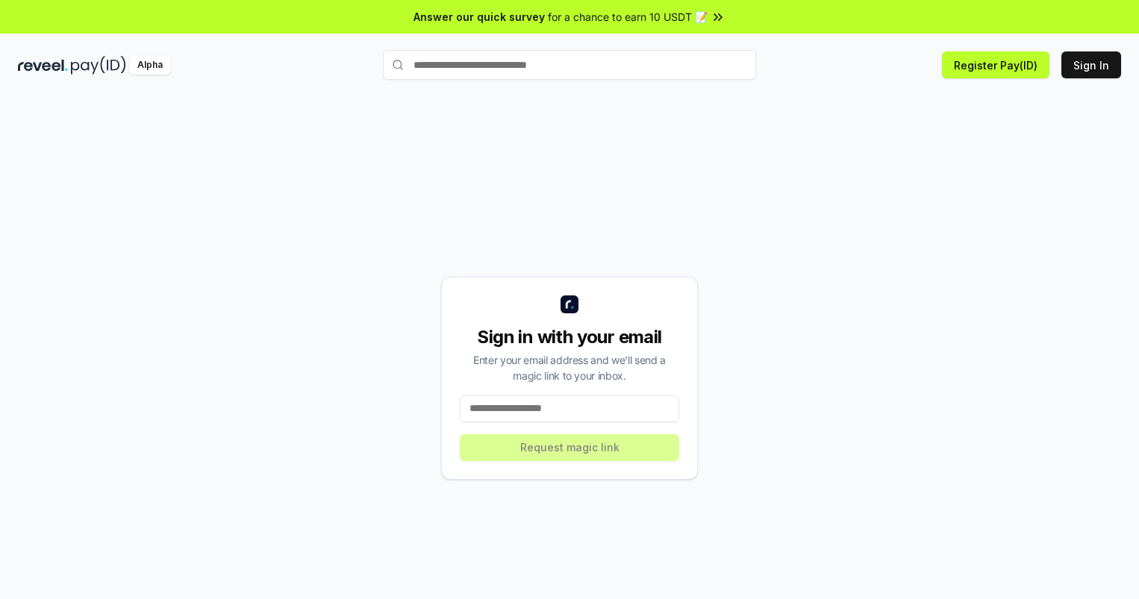 The height and width of the screenshot is (599, 1139). I want to click on img: logo_small, so click(569, 304).